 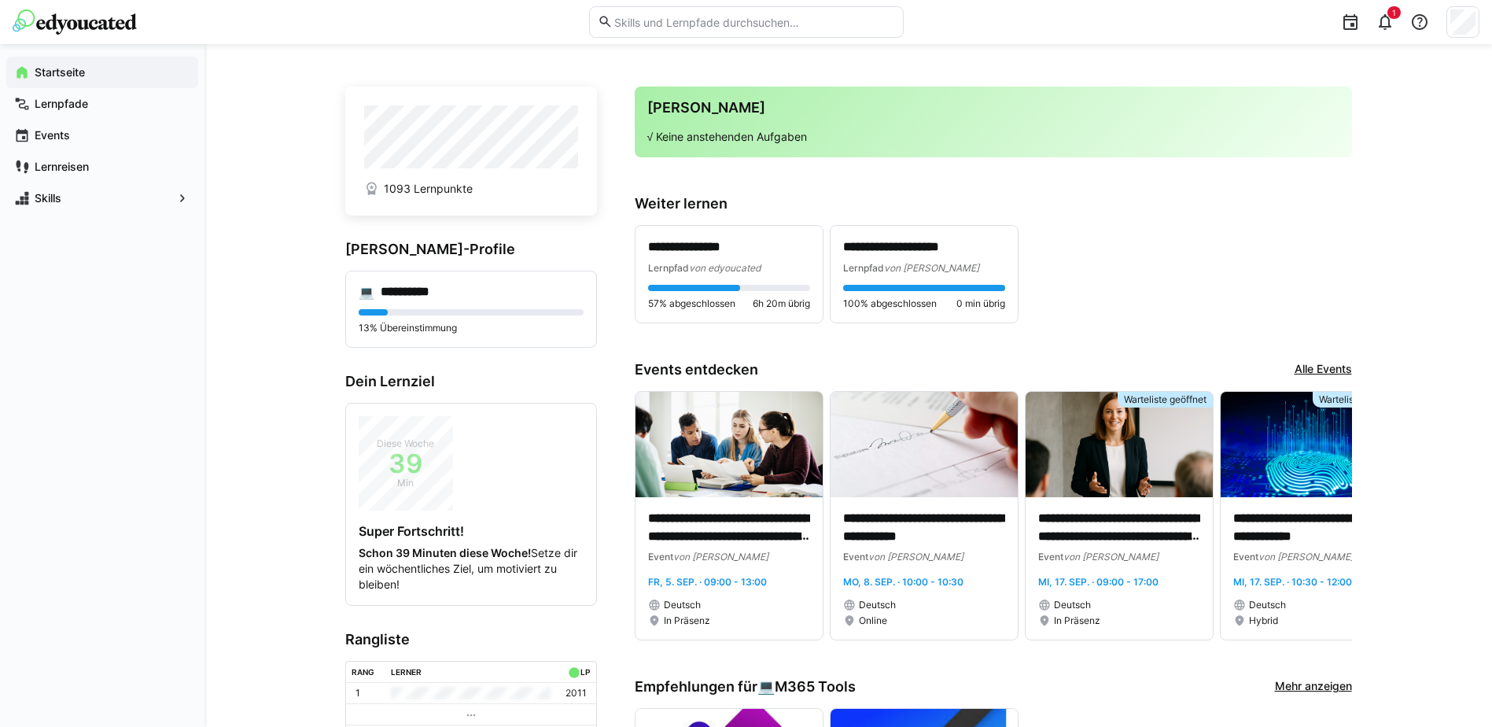 I want to click on span: Fr, 5. Sep. · 09:00 - 13:00, so click(x=707, y=581).